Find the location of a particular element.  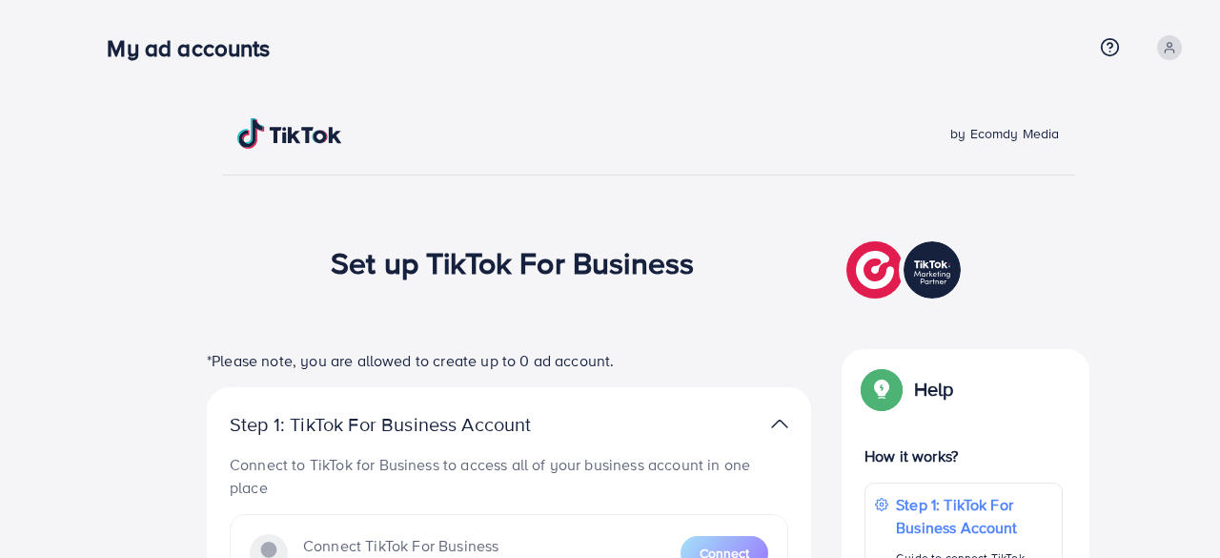

img: TikTok is located at coordinates (290, 133).